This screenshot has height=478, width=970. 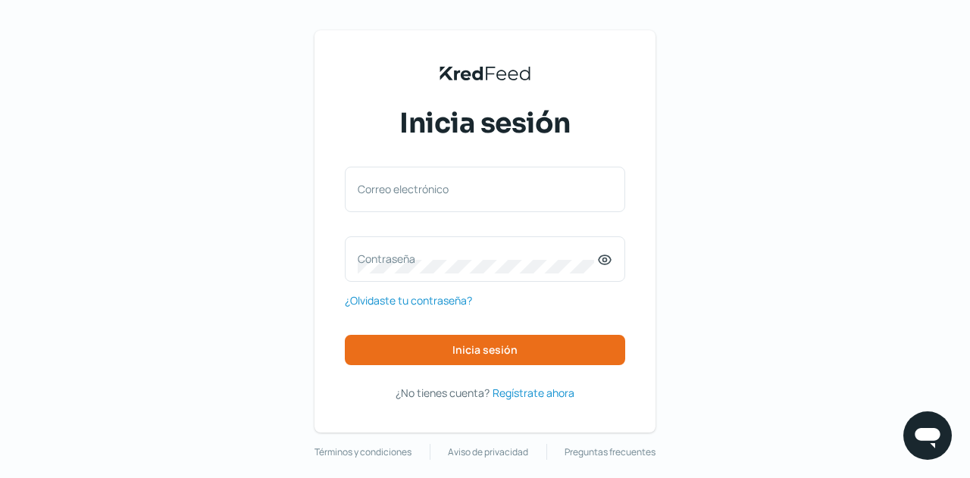 I want to click on span: Aviso de privacidad, so click(x=488, y=453).